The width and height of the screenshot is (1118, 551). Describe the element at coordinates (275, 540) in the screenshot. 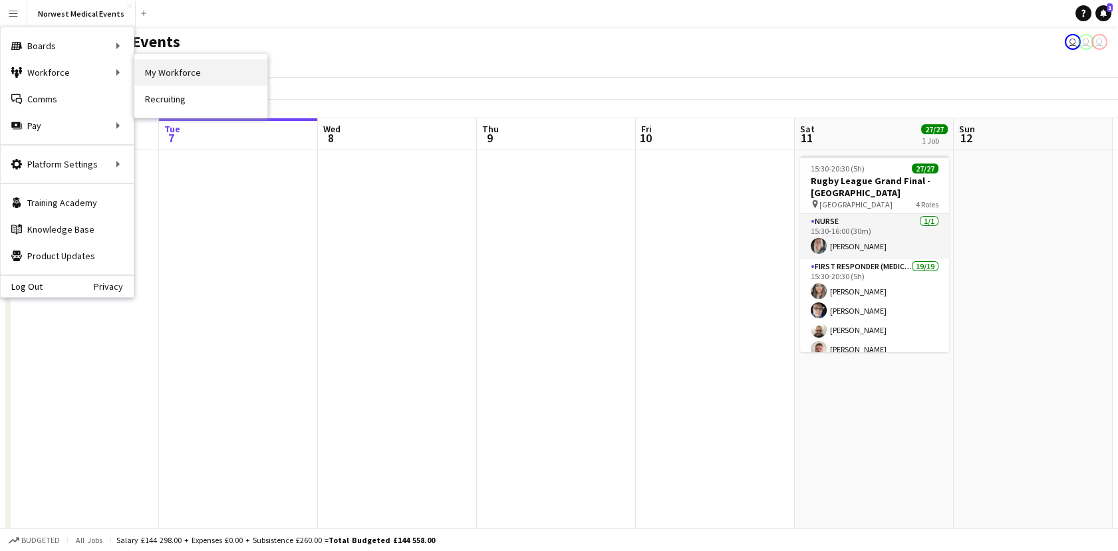

I see `div: Salary £144 298.00 + Expenses £0.00 + Subsistence £260.00 =` at that location.